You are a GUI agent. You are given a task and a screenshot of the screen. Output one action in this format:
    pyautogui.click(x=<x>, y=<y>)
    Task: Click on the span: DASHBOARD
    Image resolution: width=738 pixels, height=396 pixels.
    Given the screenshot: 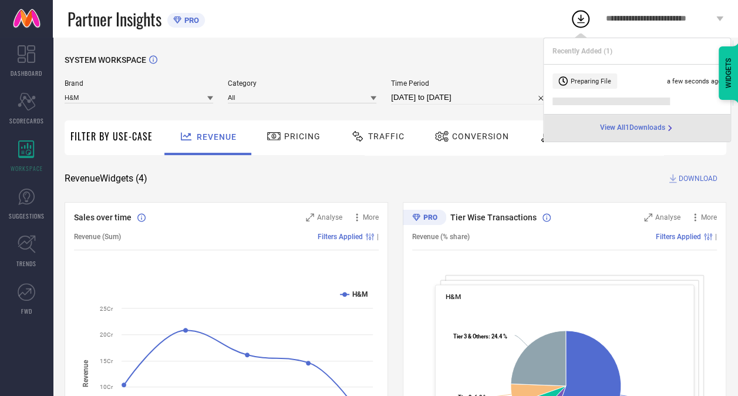 What is the action you would take?
    pyautogui.click(x=26, y=73)
    